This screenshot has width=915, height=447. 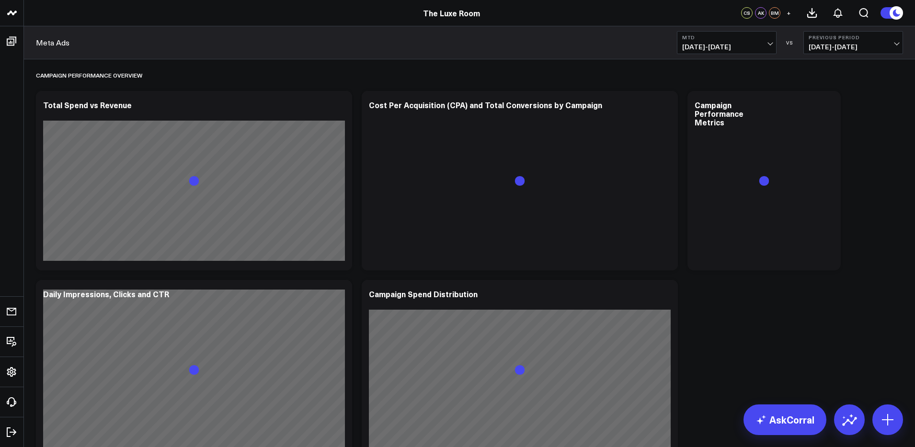 I want to click on div: Total Spend vs Revenue, so click(x=87, y=105).